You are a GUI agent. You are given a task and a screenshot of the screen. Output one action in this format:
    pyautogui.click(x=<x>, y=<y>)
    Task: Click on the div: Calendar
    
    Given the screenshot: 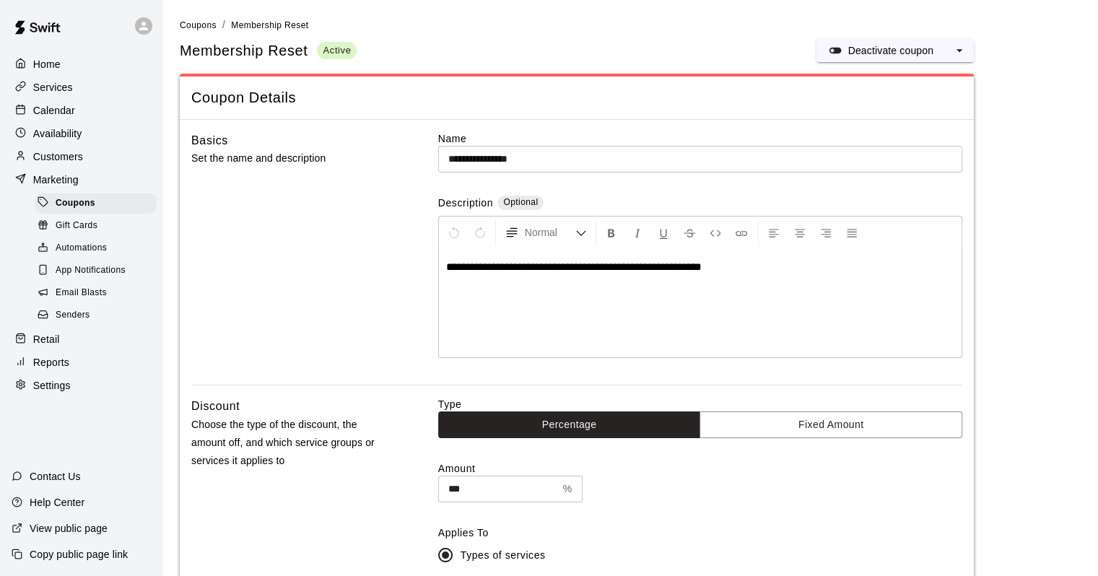 What is the action you would take?
    pyautogui.click(x=81, y=110)
    